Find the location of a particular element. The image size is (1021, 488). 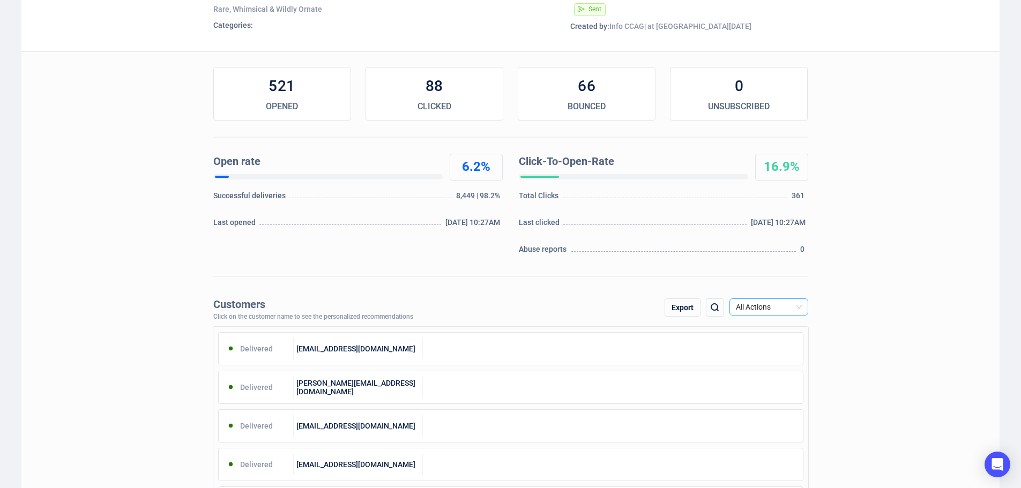

div: 88 is located at coordinates (434, 86).